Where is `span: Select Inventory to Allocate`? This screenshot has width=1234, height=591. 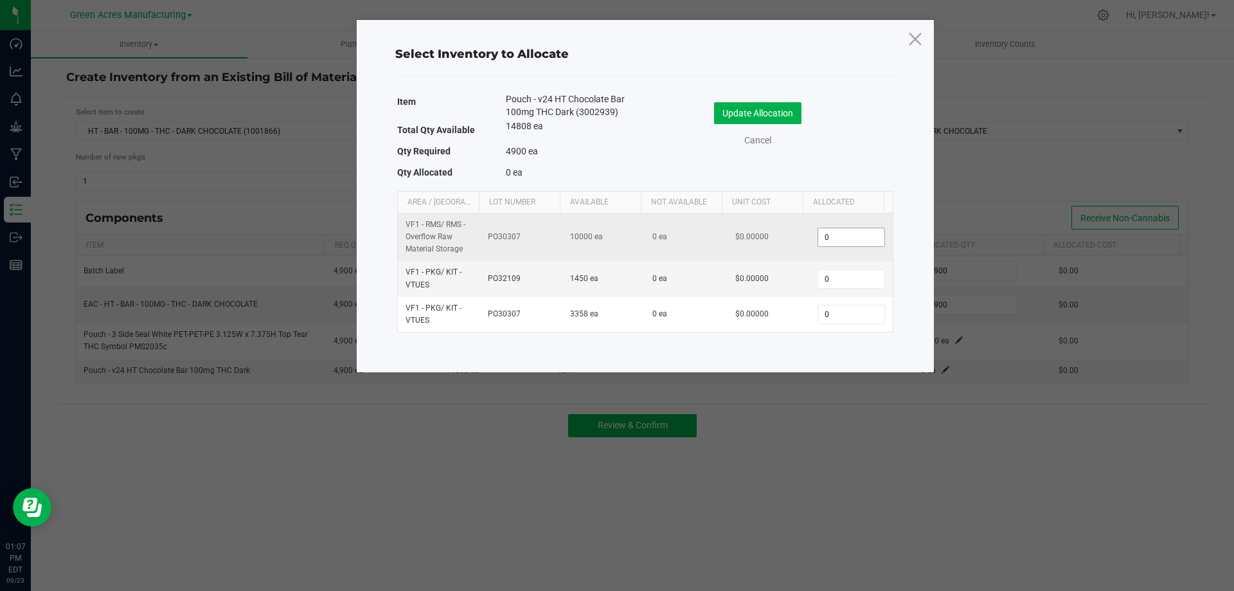
span: Select Inventory to Allocate is located at coordinates (482, 54).